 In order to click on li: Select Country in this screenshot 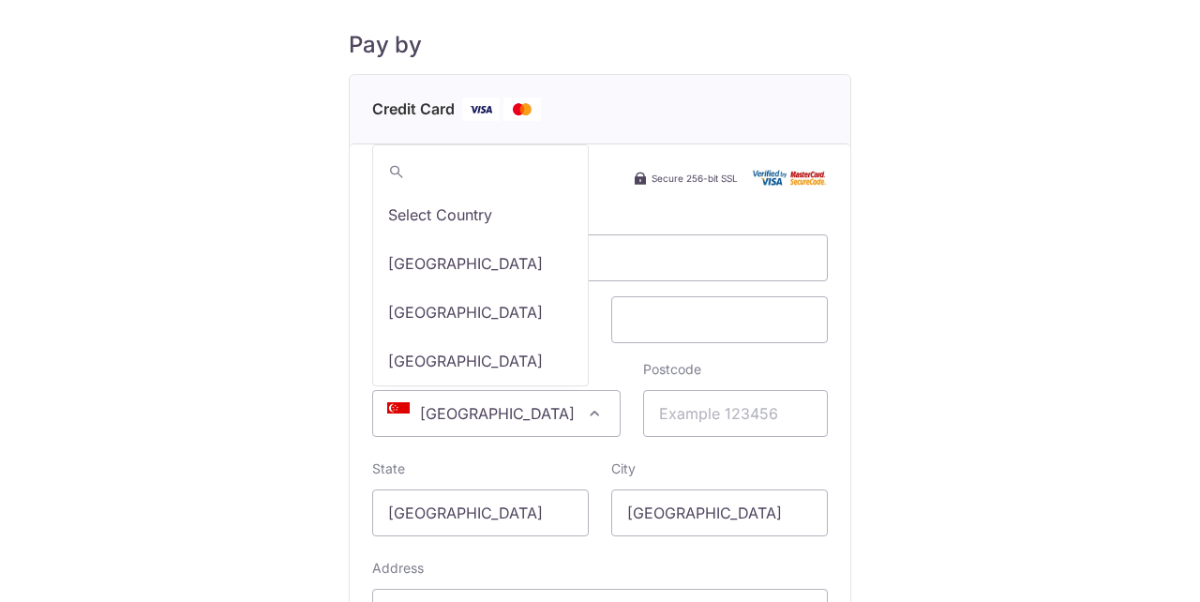, I will do `click(480, 215)`.